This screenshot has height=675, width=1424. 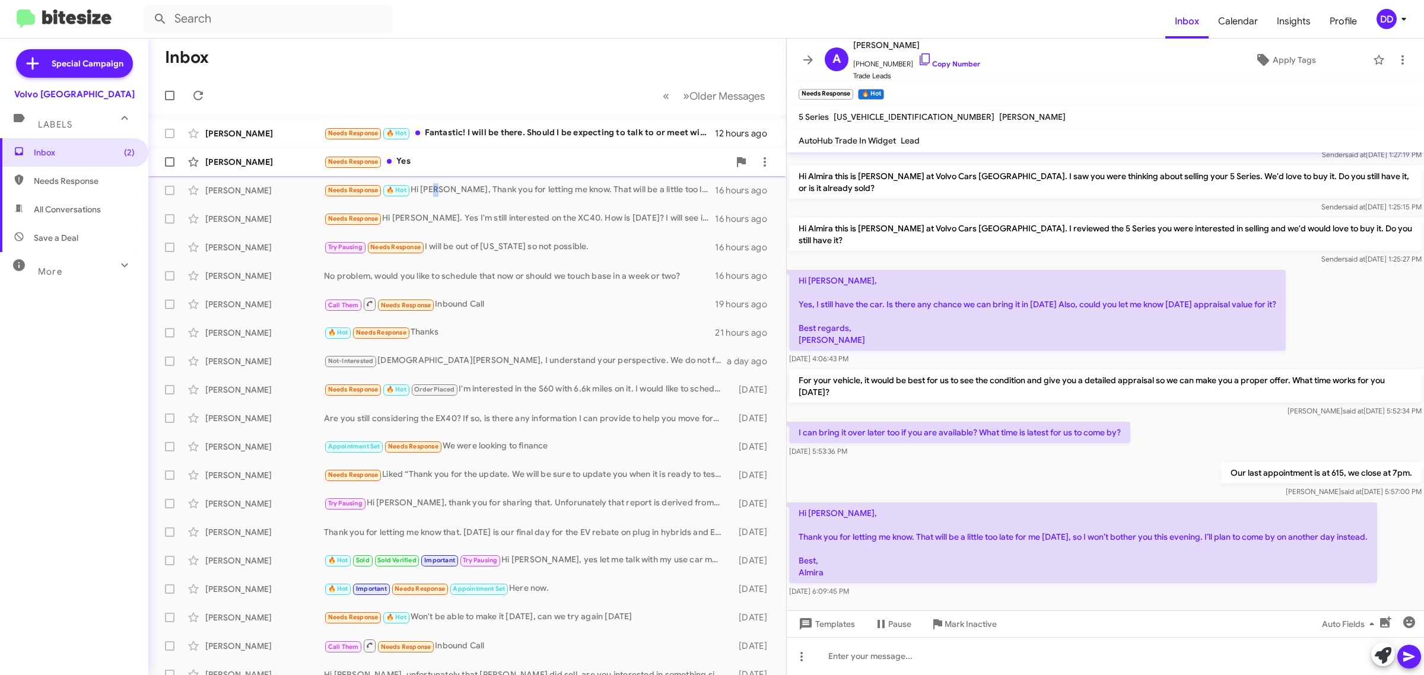 I want to click on h1: Inbox, so click(x=187, y=58).